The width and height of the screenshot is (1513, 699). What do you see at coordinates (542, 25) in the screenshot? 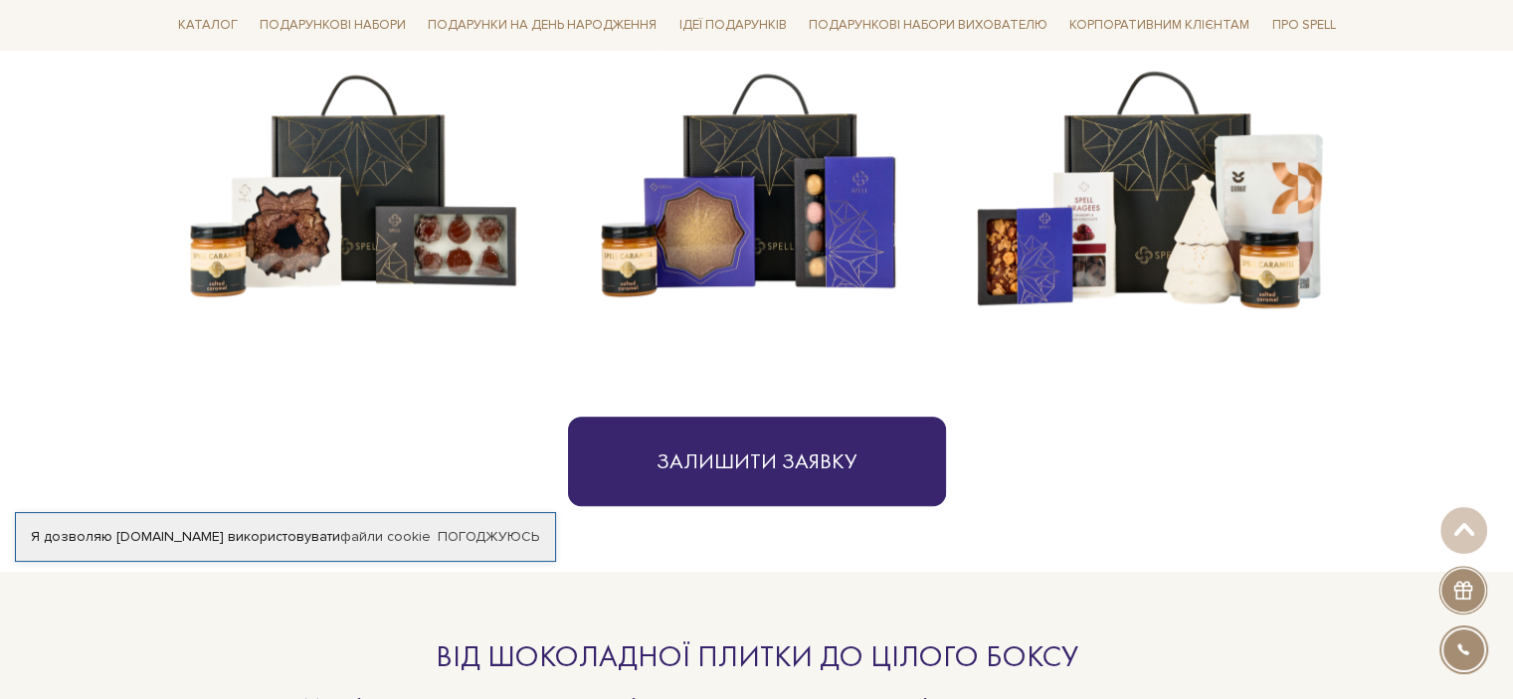
I see `a: Подарунки на День народження` at bounding box center [542, 25].